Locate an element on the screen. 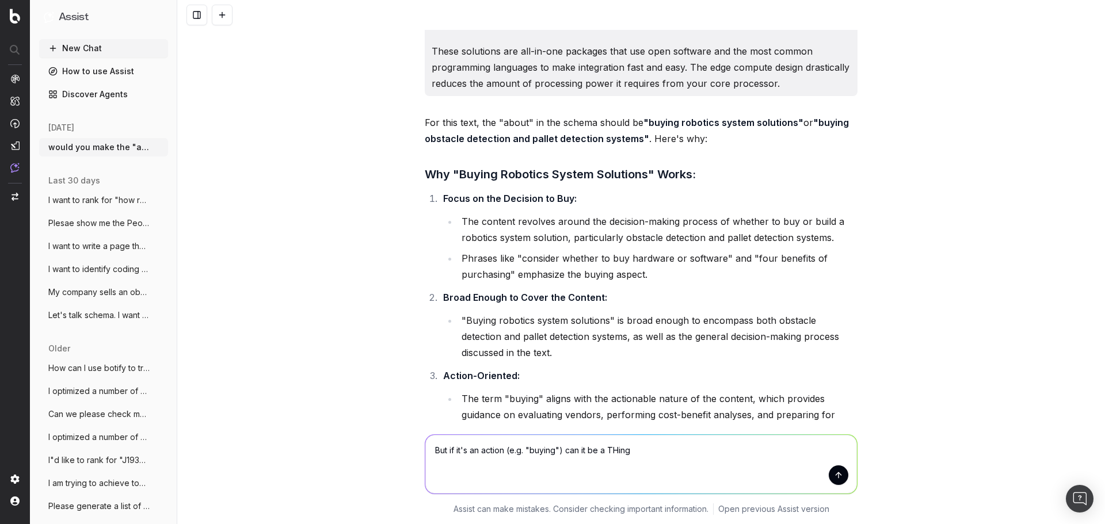 The image size is (1105, 524). div: Open Intercom Messenger is located at coordinates (1079, 499).